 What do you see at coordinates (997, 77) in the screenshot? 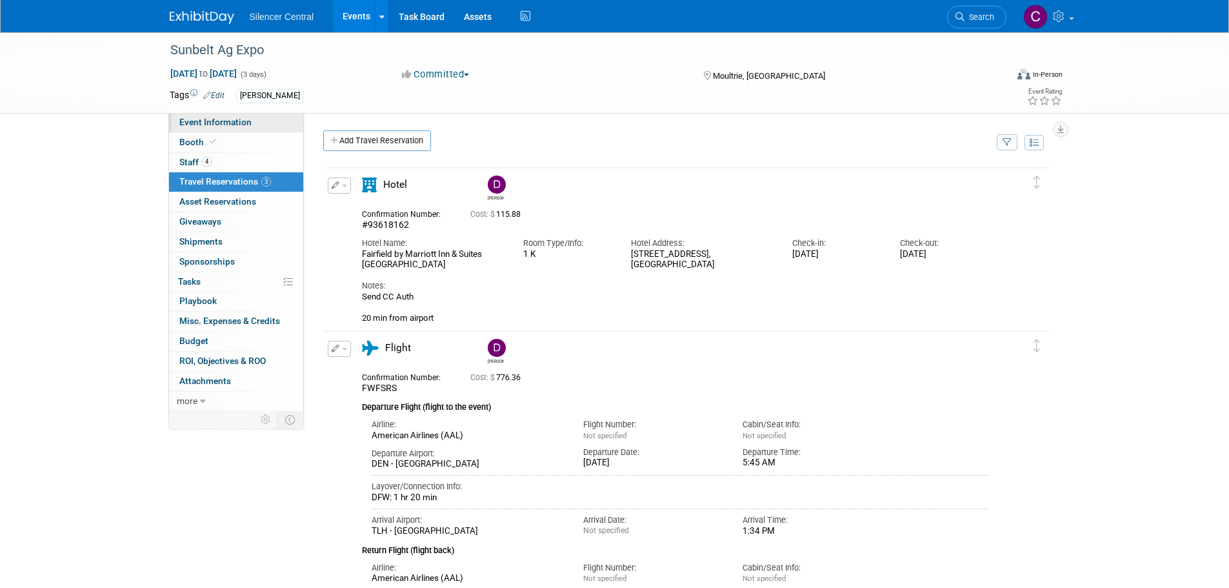
I see `div: Event Format` at bounding box center [997, 77].